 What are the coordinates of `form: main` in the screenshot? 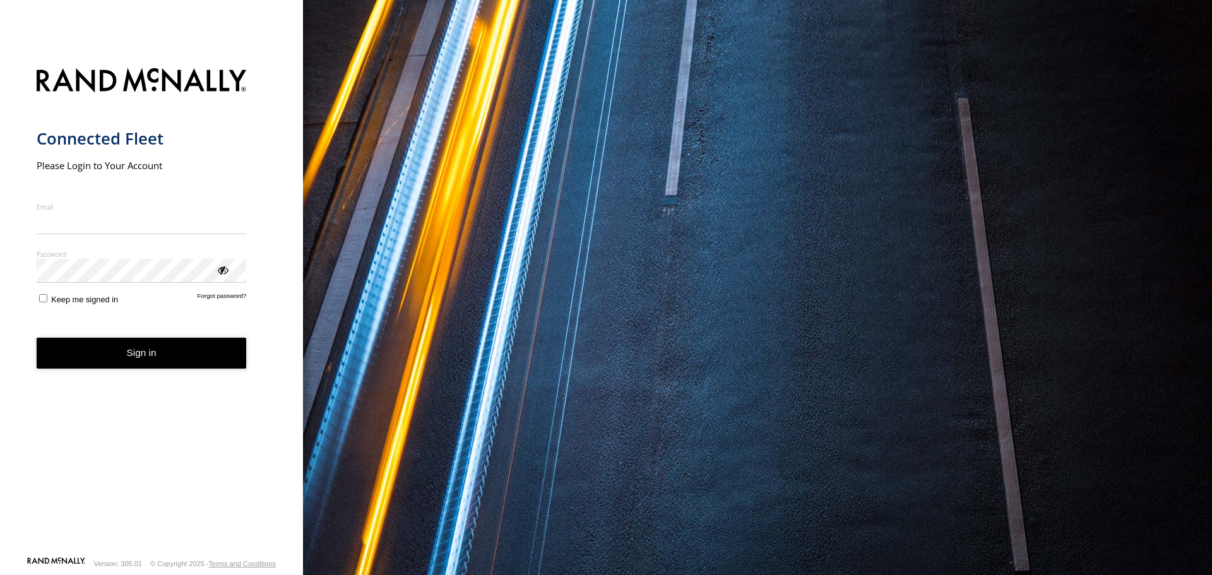 It's located at (151, 308).